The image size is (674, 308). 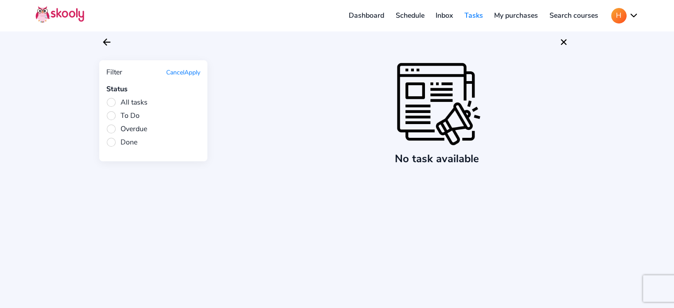 I want to click on span: Overdue, so click(x=127, y=129).